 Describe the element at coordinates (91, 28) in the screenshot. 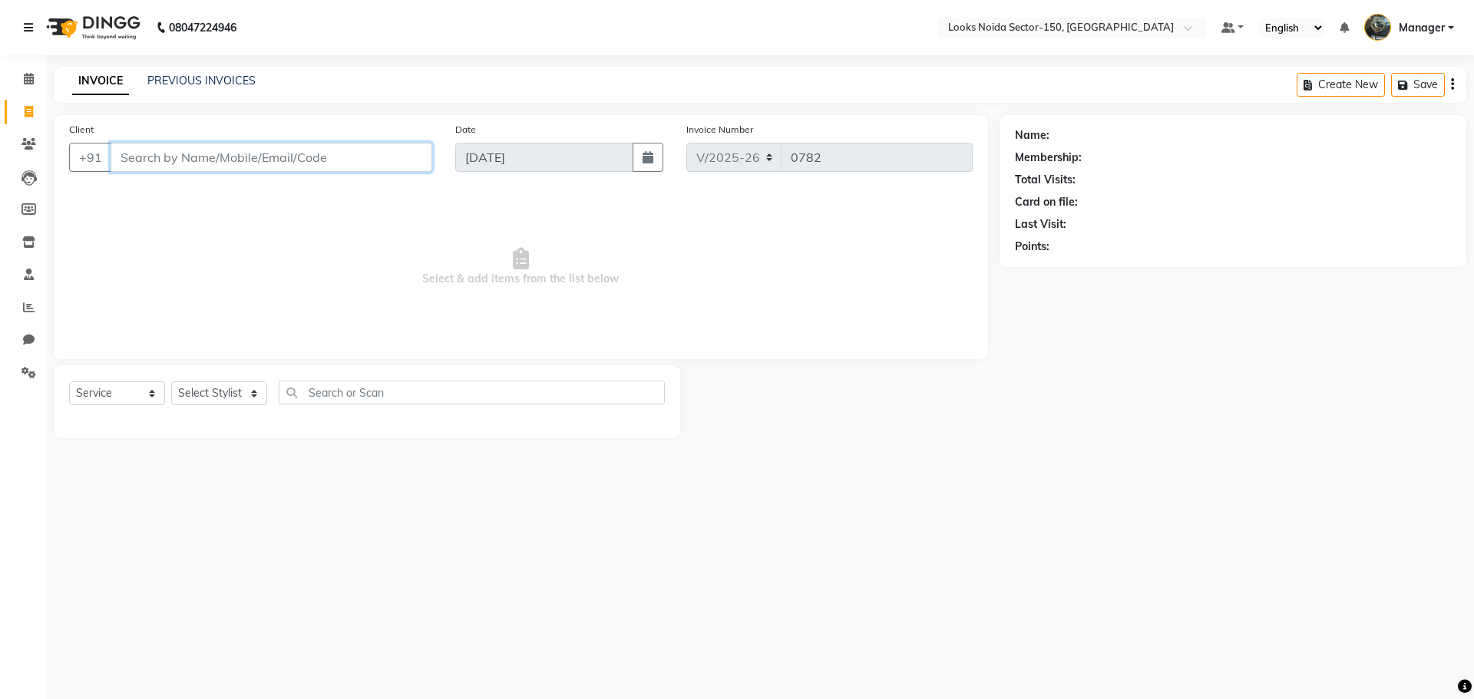

I see `img: logo` at that location.